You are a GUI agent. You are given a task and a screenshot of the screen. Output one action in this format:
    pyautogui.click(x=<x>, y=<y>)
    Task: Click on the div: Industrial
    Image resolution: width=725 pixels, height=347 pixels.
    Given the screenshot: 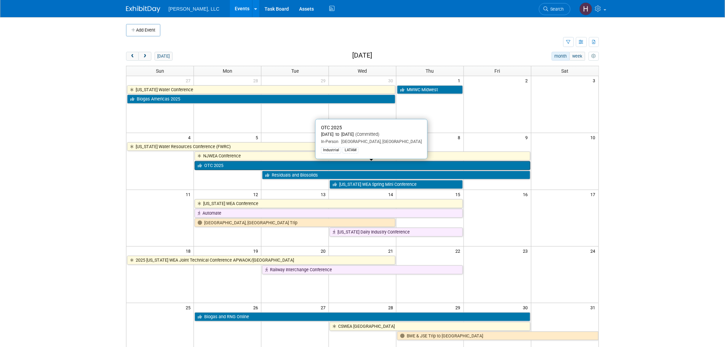 What is the action you would take?
    pyautogui.click(x=331, y=150)
    